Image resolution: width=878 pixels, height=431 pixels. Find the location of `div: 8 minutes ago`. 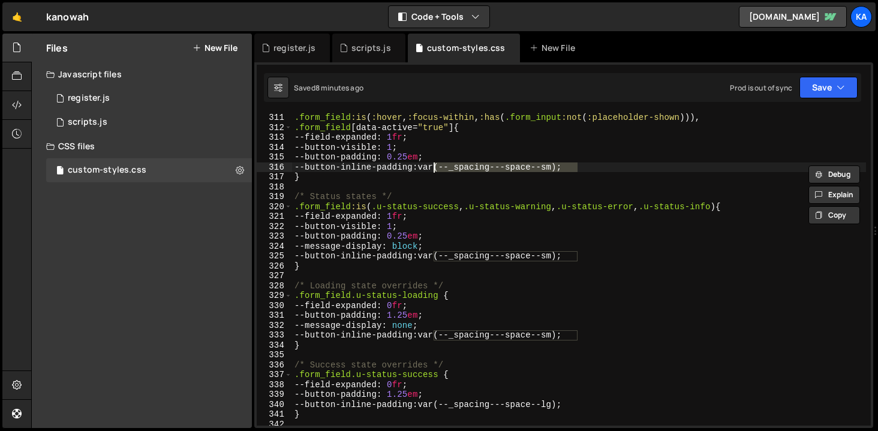

div: 8 minutes ago is located at coordinates (339, 88).